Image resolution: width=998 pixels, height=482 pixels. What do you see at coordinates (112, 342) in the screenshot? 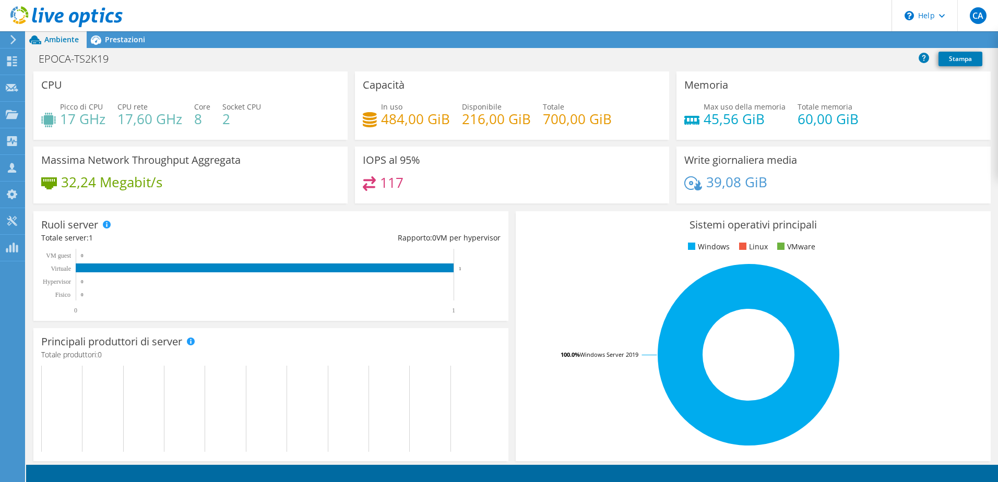
I see `h3: Principali produttori di server` at bounding box center [112, 342].